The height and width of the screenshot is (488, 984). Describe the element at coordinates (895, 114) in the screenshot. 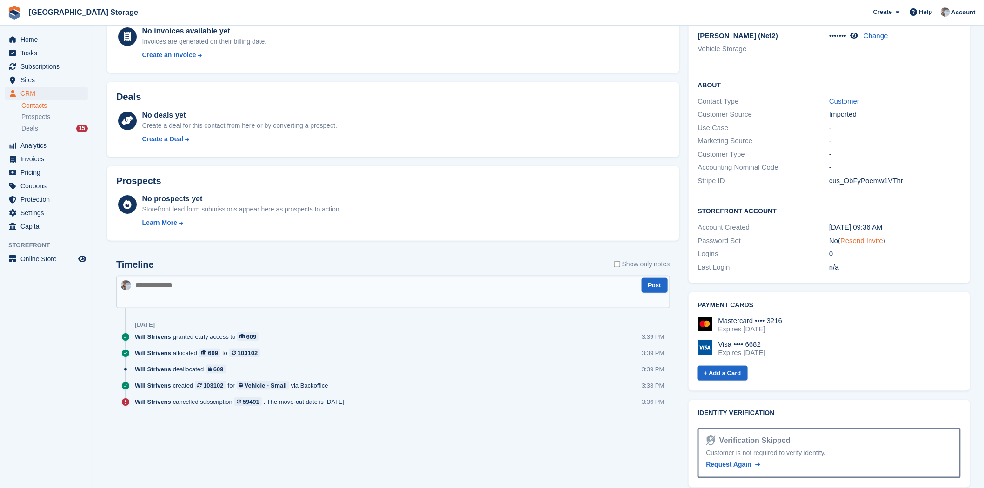

I see `div: Imported` at that location.